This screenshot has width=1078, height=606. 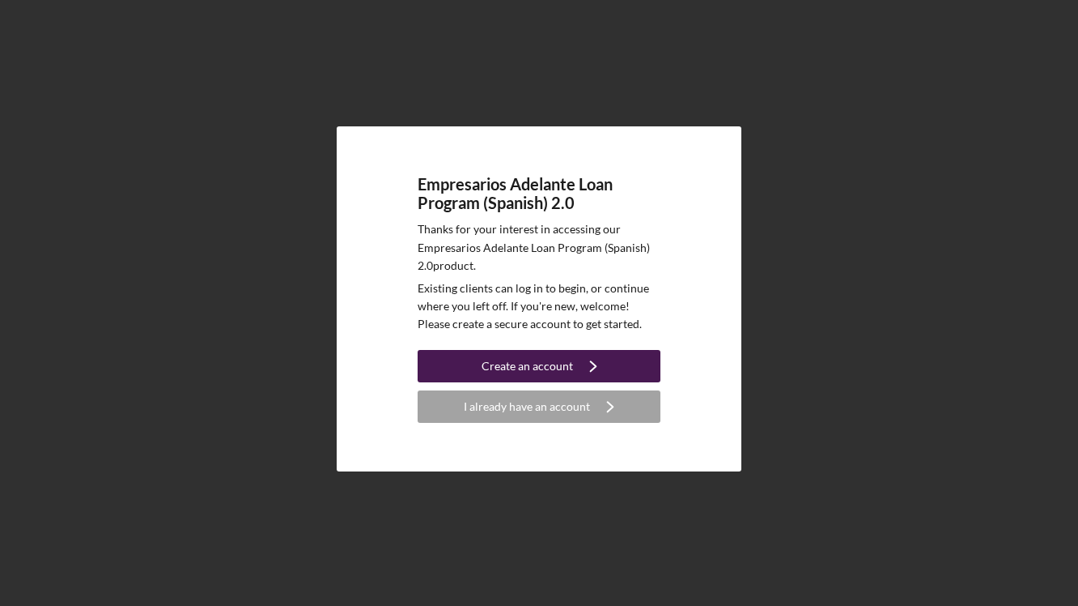 What do you see at coordinates (539, 247) in the screenshot?
I see `p: Thanks for your interest in accessing our Empresarios Adelante Loan Program (Spanish) 2.0 product.` at bounding box center [539, 247].